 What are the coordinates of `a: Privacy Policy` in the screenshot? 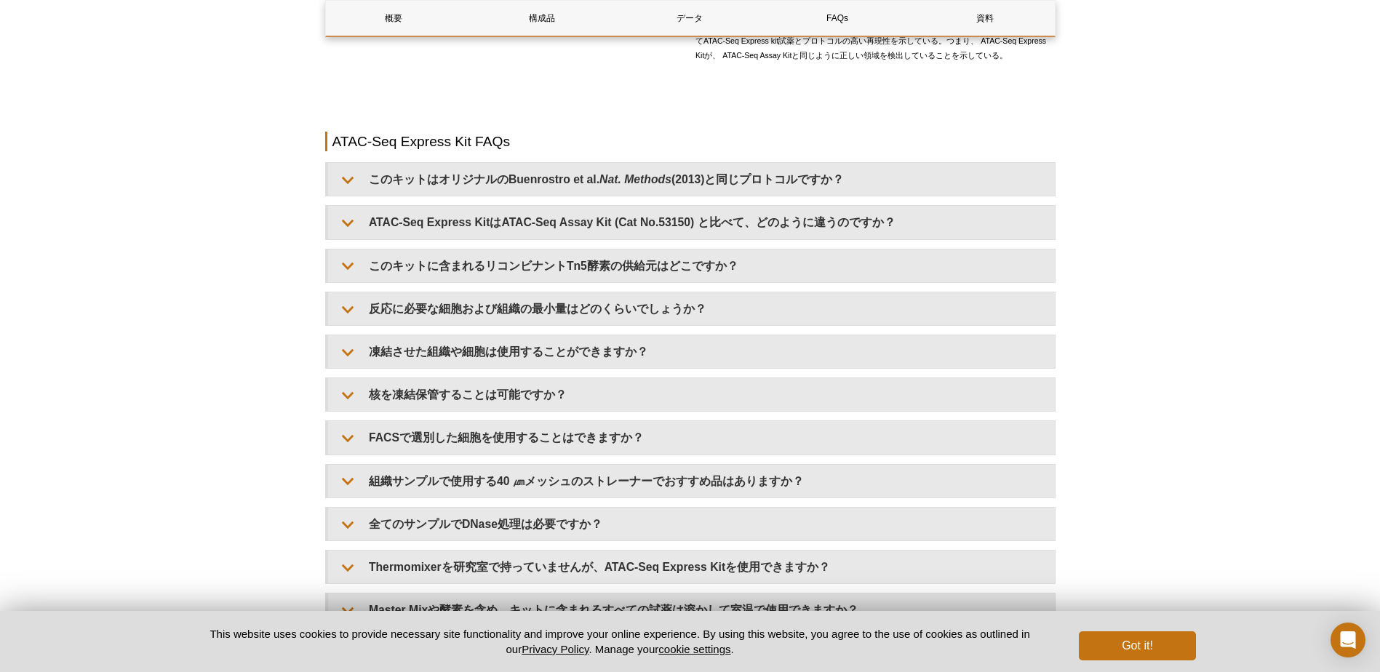 It's located at (555, 649).